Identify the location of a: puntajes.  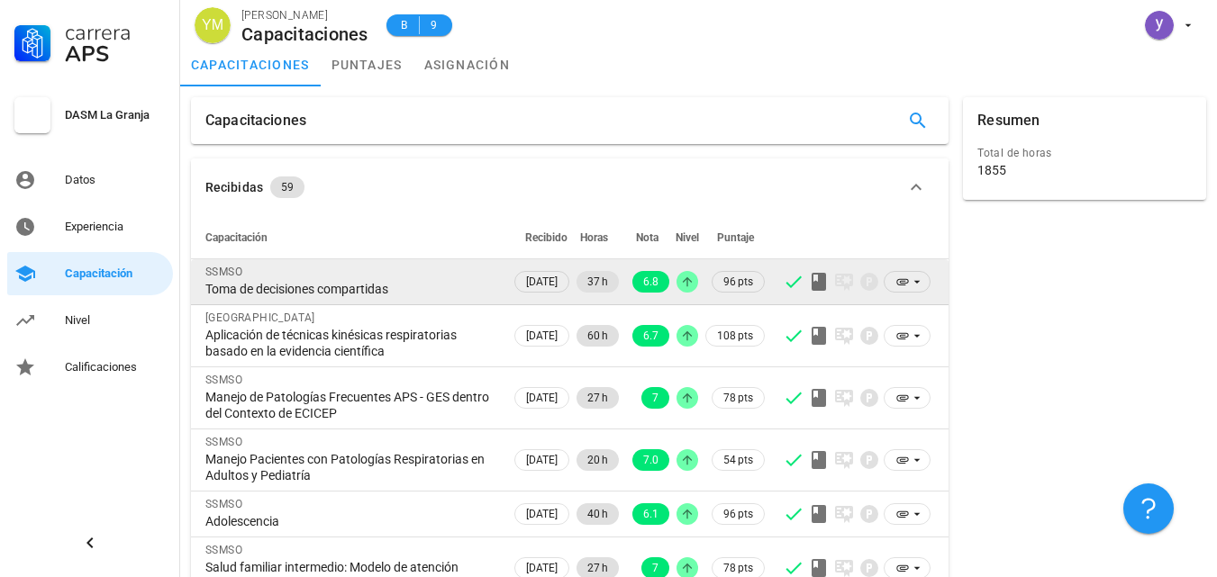
(367, 65).